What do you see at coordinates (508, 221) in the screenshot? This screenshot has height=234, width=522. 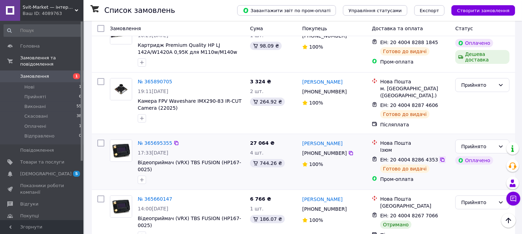 I see `button: Наверх` at bounding box center [508, 221].